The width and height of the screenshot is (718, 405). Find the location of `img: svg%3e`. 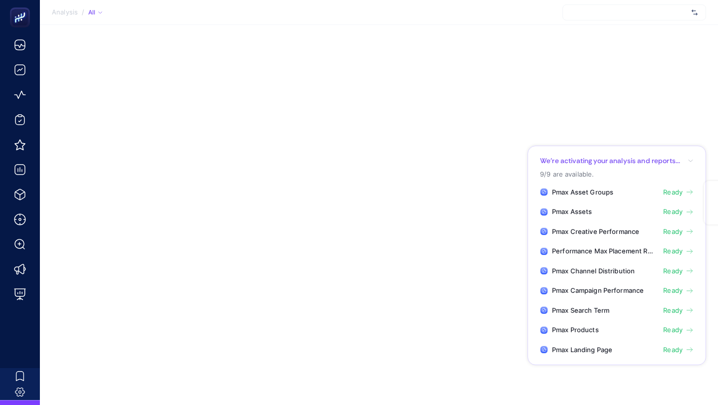

img: svg%3e is located at coordinates (694, 12).